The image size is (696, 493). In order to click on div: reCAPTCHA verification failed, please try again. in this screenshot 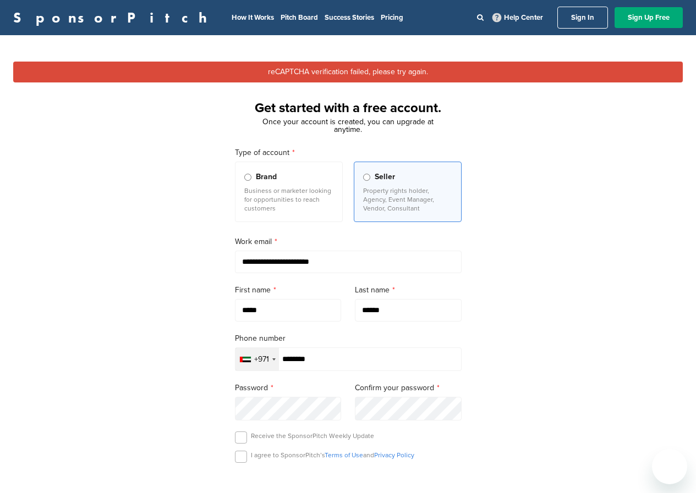, I will do `click(348, 72)`.